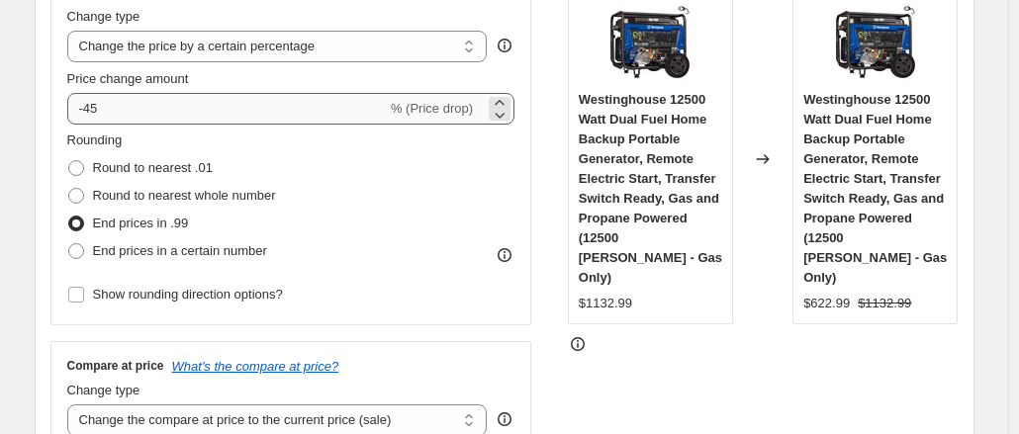  What do you see at coordinates (116, 366) in the screenshot?
I see `h3: Compare at price` at bounding box center [116, 366].